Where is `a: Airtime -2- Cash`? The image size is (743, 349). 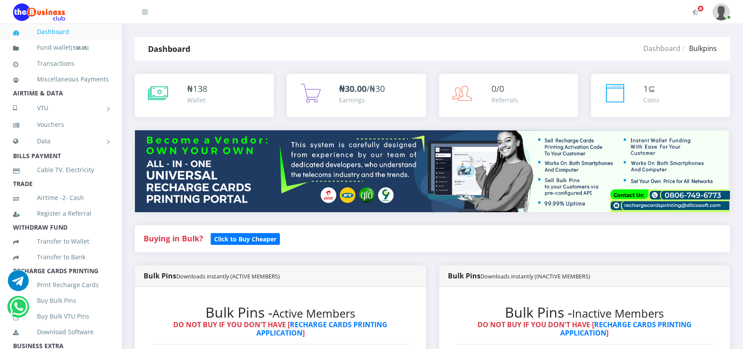
a: Airtime -2- Cash is located at coordinates (61, 198).